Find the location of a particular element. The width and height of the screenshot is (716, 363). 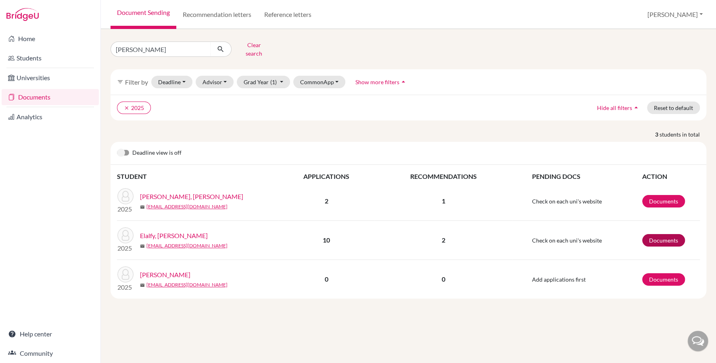

span: Hide all filters is located at coordinates (614, 108).